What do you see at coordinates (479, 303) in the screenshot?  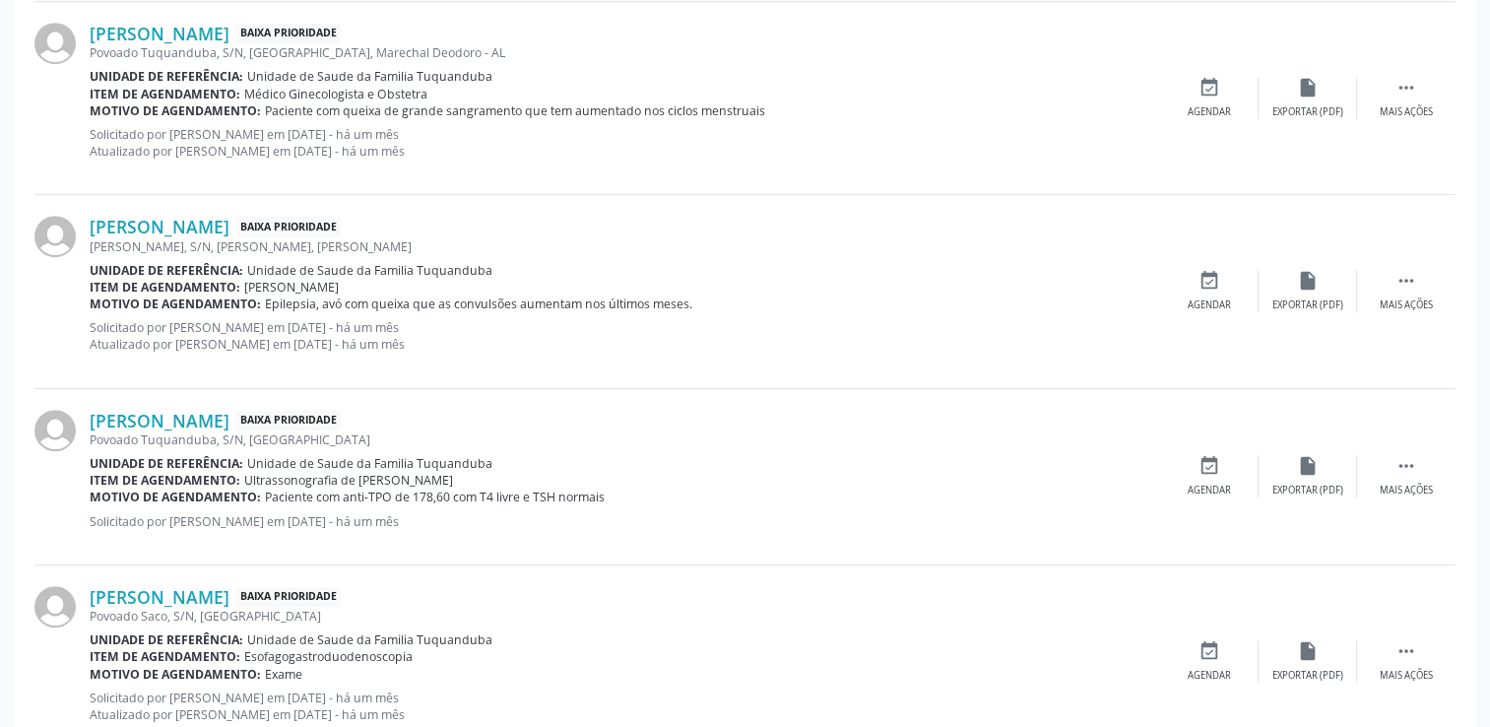 I see `span: Epilepsia, avó com queixa que as convulsões aumentam nos últimos meses.` at bounding box center [479, 303].